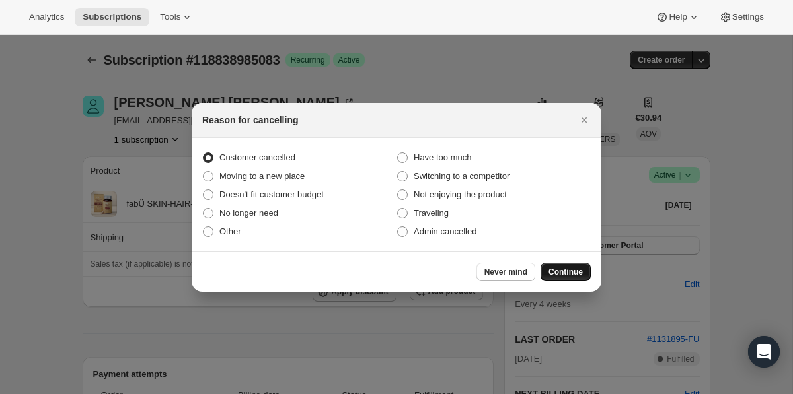 The width and height of the screenshot is (793, 394). Describe the element at coordinates (230, 231) in the screenshot. I see `span: Other` at that location.